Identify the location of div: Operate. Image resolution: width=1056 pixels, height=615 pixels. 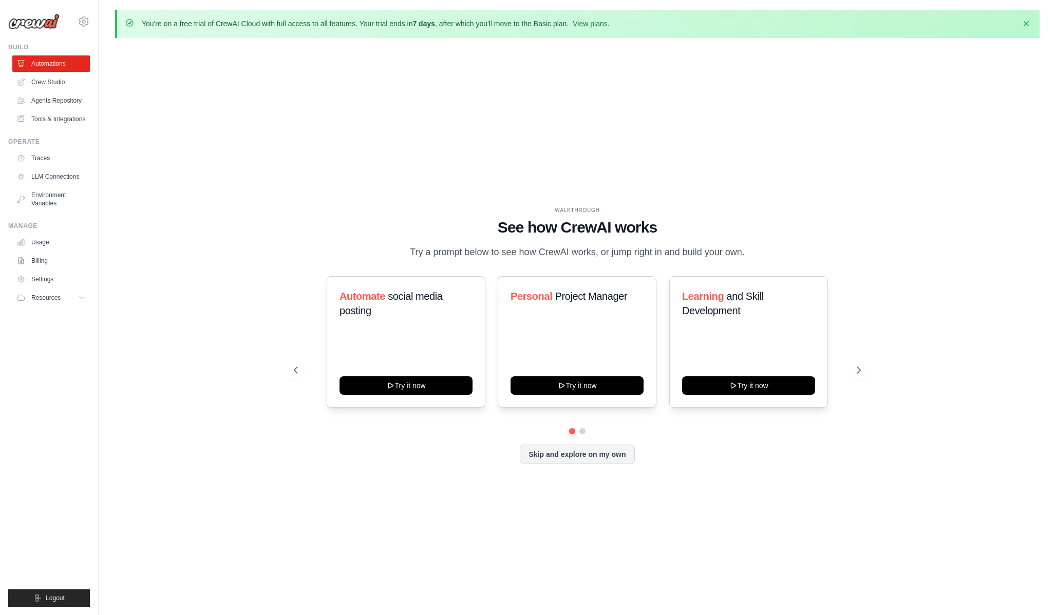
(49, 142).